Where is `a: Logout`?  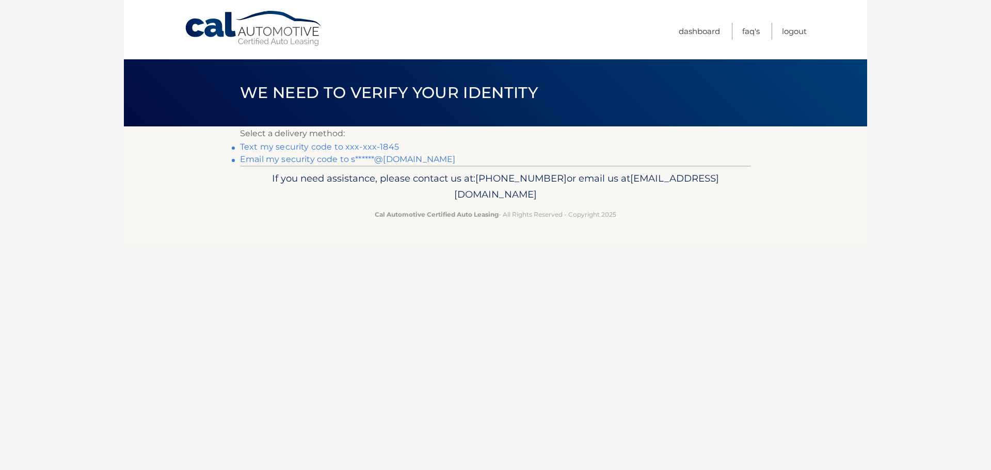
a: Logout is located at coordinates (795, 31).